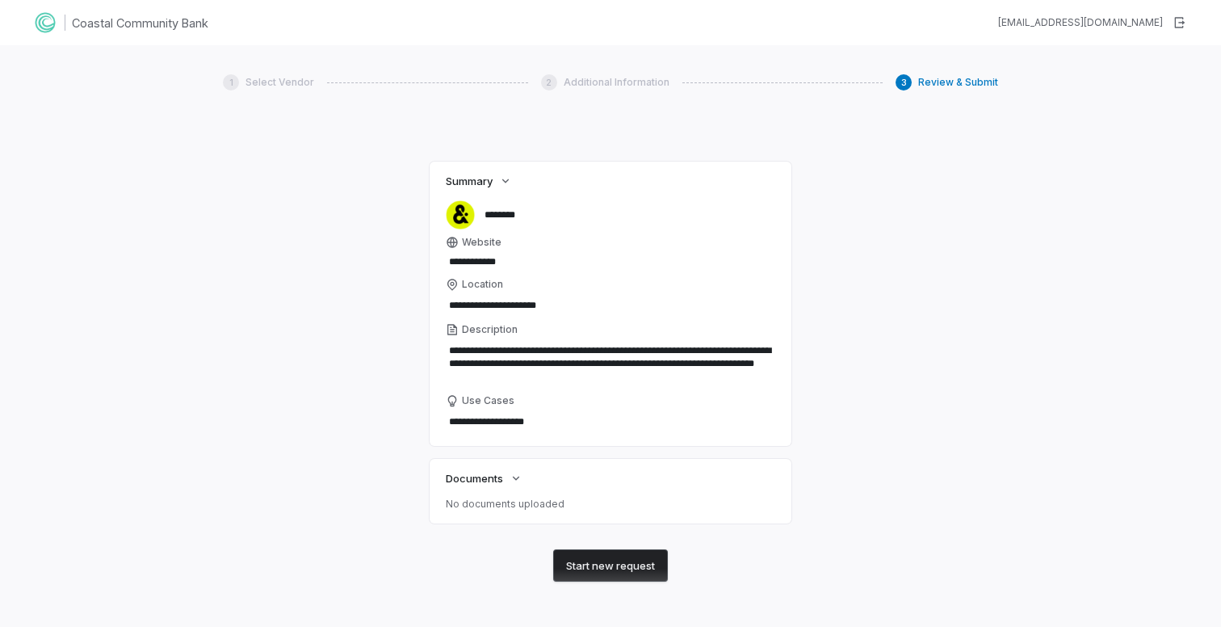  What do you see at coordinates (597, 262) in the screenshot?
I see `input: Website` at bounding box center [597, 262].